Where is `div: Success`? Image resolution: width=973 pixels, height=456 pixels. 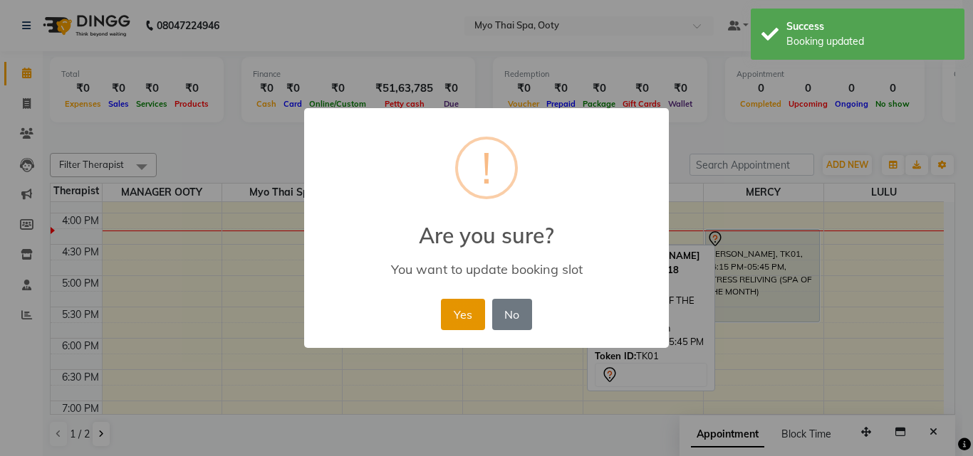
div: Success is located at coordinates (869, 26).